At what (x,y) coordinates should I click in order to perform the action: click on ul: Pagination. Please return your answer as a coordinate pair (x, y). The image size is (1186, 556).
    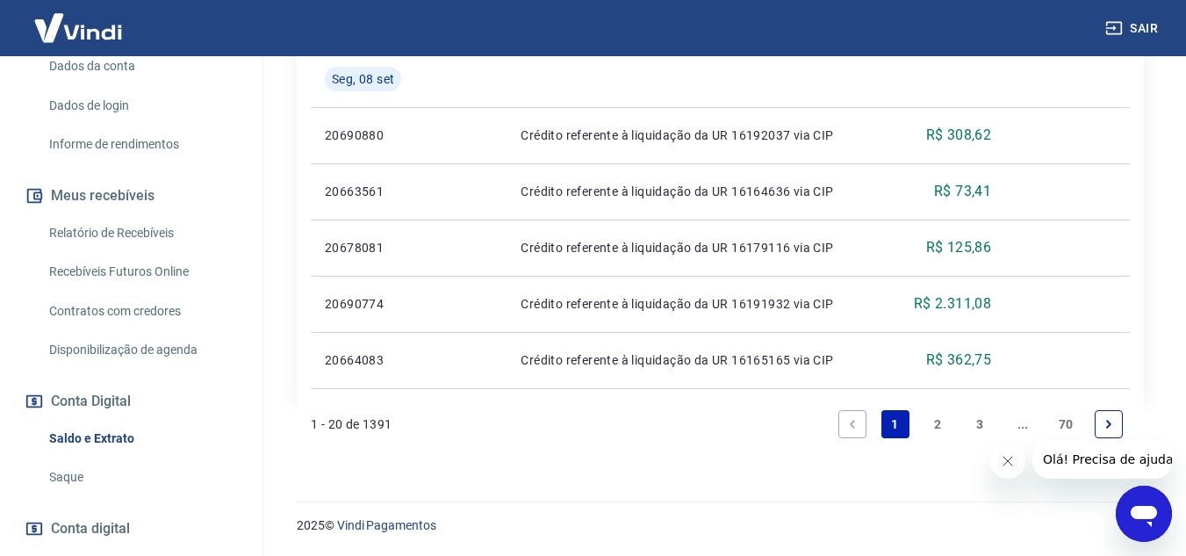
    Looking at the image, I should click on (981, 424).